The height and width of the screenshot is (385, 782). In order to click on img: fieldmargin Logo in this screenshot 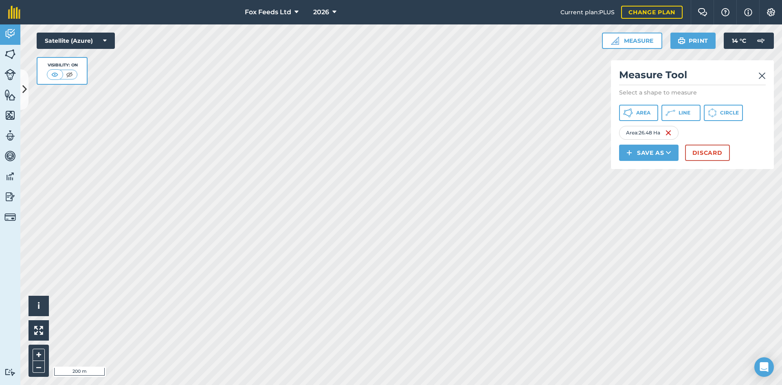, I will do `click(14, 12)`.